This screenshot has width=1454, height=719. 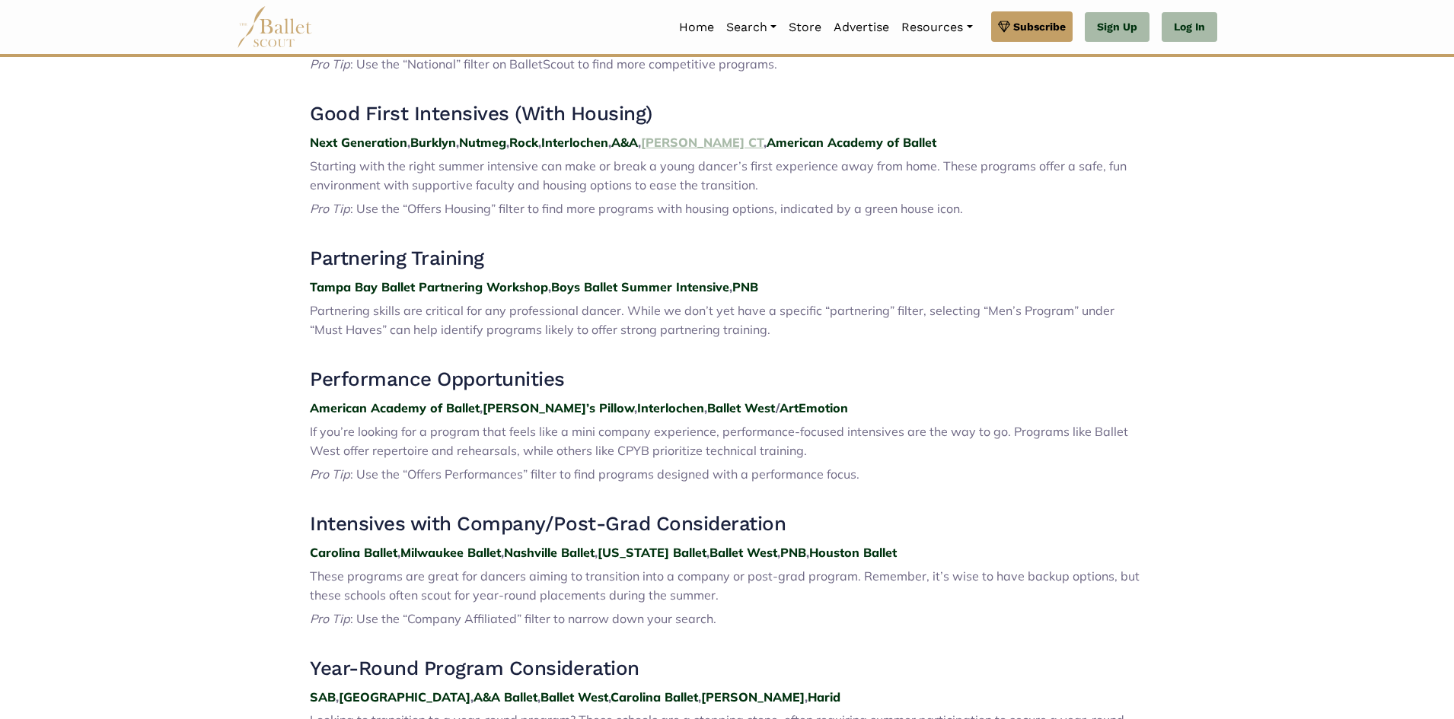 I want to click on a: Milwaukee Ballet, so click(x=451, y=553).